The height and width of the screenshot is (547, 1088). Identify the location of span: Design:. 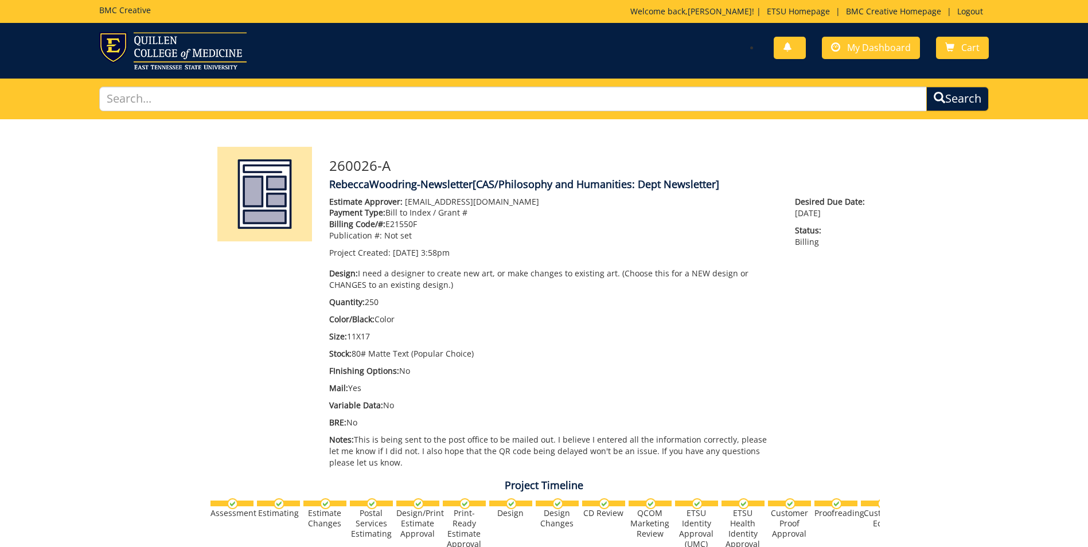
(344, 273).